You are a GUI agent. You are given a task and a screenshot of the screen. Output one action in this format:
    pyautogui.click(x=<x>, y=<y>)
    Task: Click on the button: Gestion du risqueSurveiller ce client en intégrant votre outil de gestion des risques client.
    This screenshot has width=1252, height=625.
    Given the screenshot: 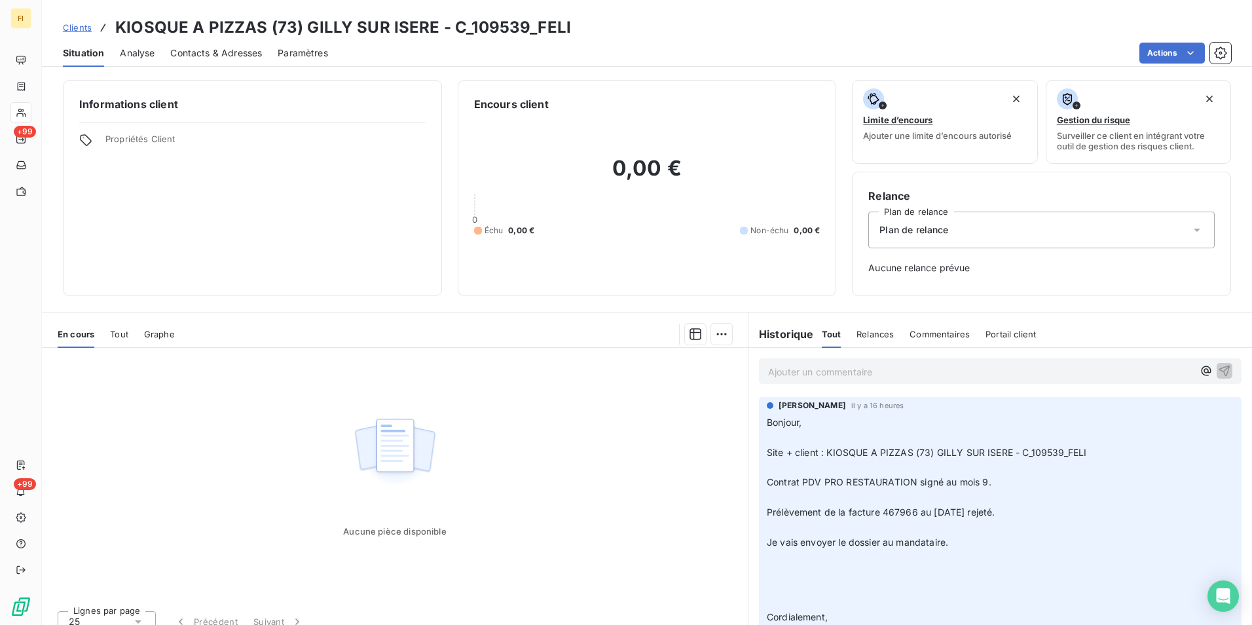 What is the action you would take?
    pyautogui.click(x=1138, y=122)
    